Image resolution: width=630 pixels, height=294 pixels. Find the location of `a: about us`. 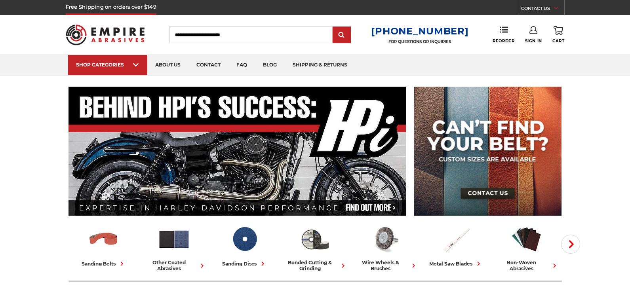

a: about us is located at coordinates (168, 65).